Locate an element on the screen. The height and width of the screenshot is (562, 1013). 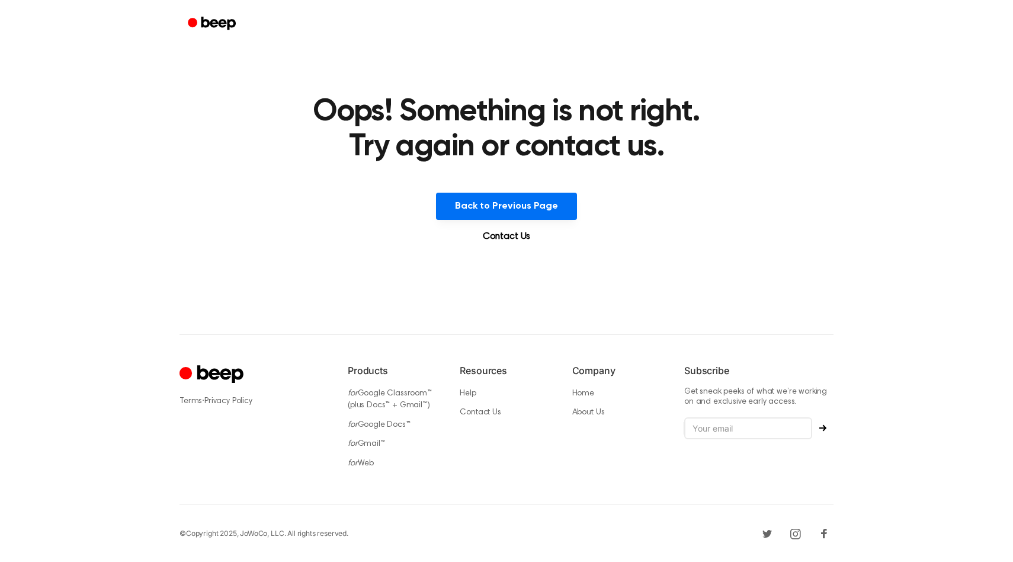
input: Your email is located at coordinates (748, 428).